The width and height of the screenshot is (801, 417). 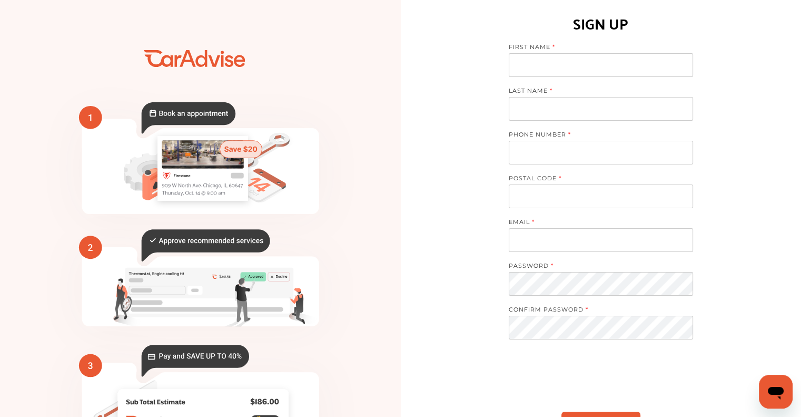 I want to click on label: POSTAL CODE, so click(x=596, y=179).